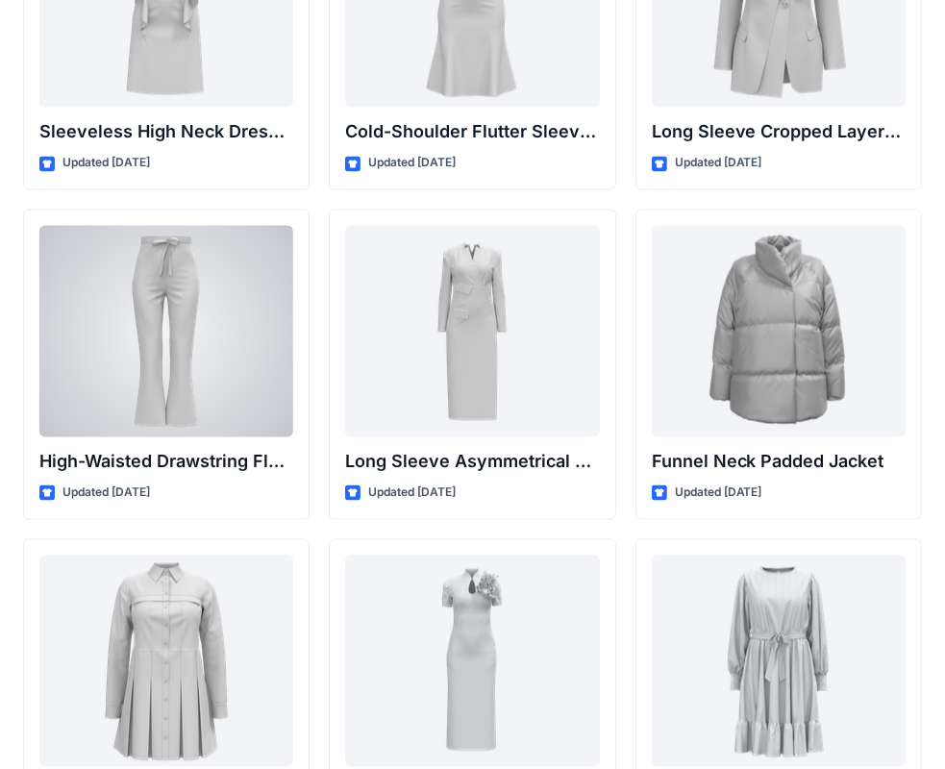 This screenshot has width=945, height=769. Describe the element at coordinates (779, 331) in the screenshot. I see `a: Funnel Neck Padded Jacket` at that location.